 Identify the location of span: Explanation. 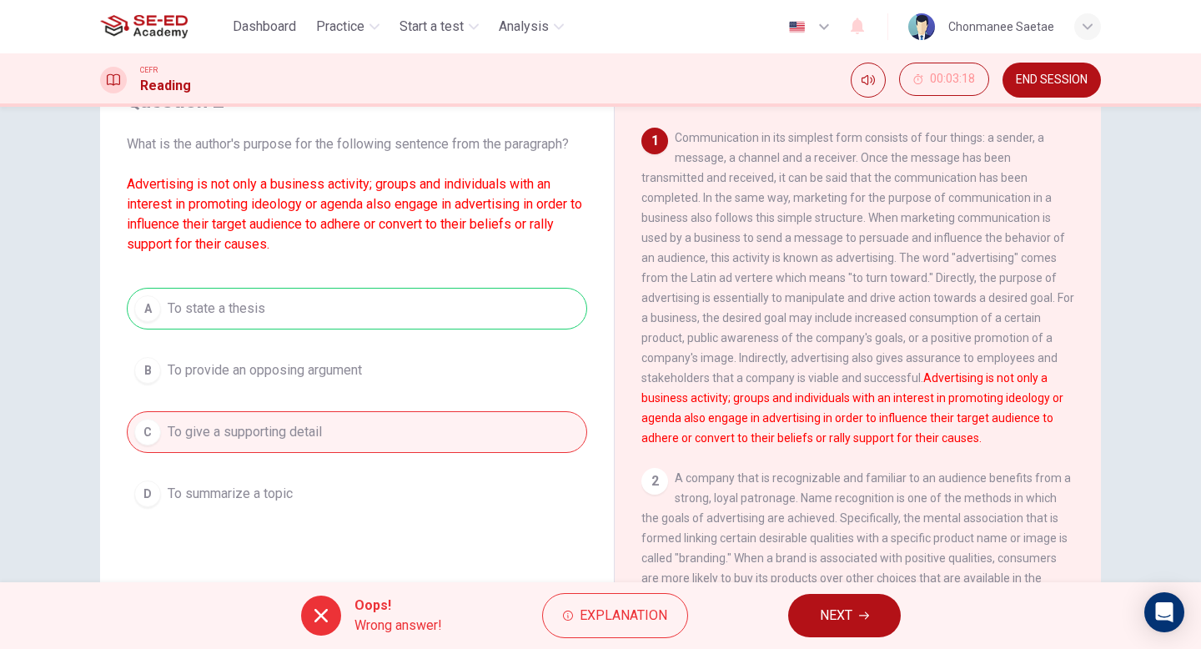
(623, 615).